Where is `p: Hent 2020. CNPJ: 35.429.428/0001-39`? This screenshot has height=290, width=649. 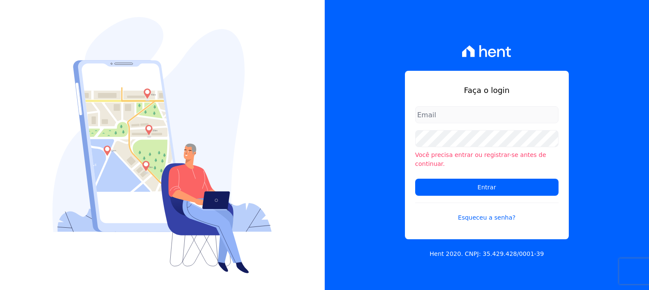
p: Hent 2020. CNPJ: 35.429.428/0001-39 is located at coordinates (487, 254).